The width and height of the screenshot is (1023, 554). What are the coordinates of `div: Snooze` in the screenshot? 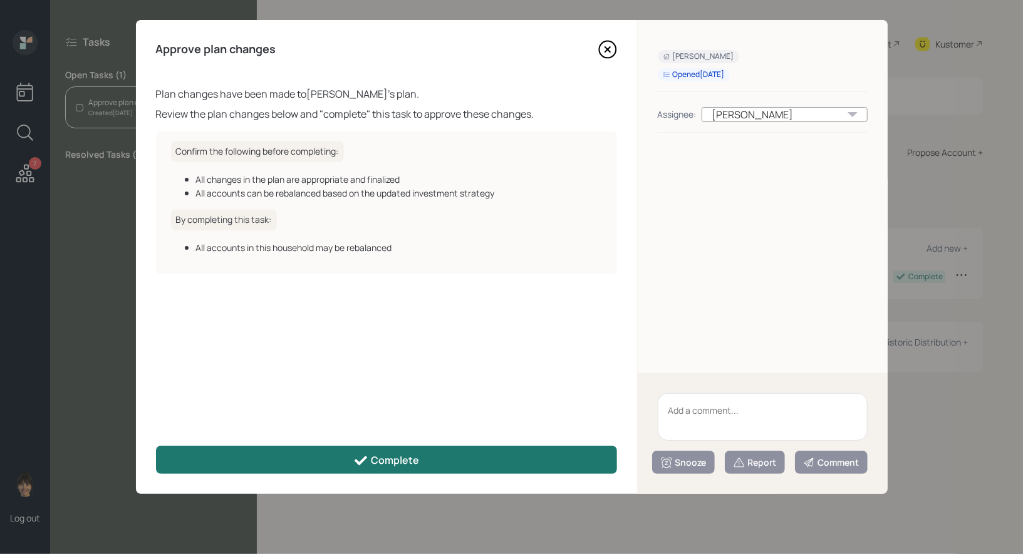 It's located at (684, 463).